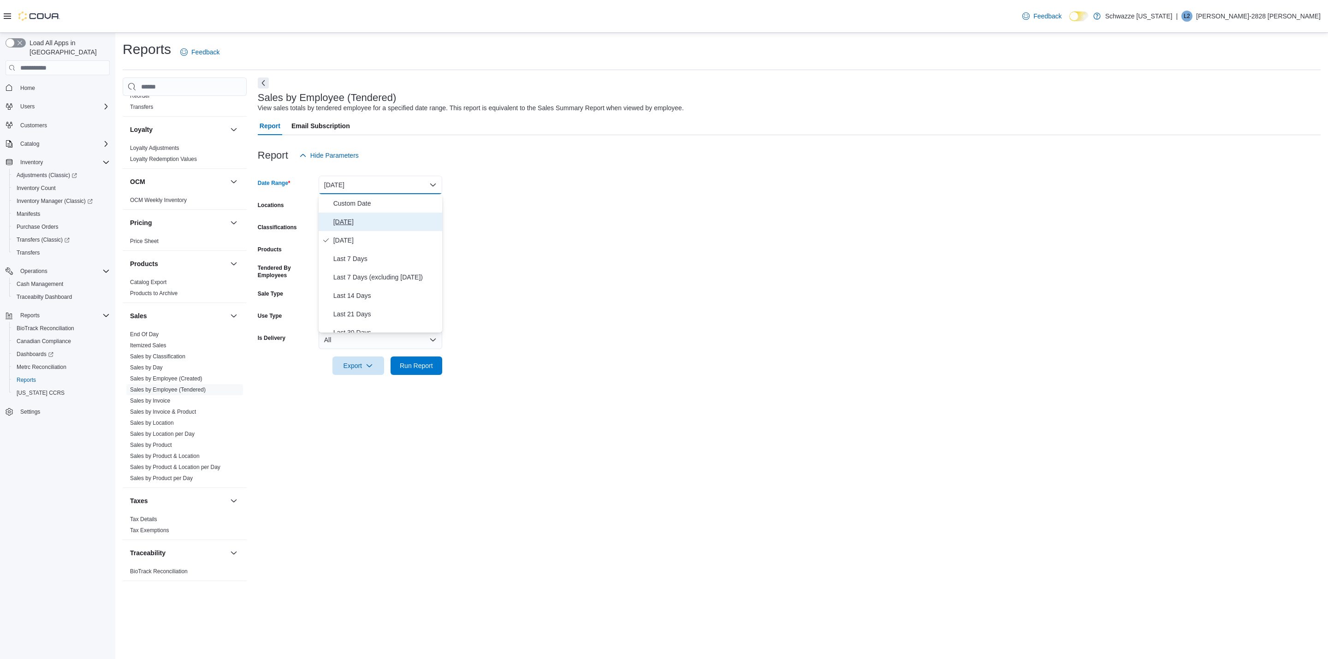 The width and height of the screenshot is (1328, 659). Describe the element at coordinates (44, 297) in the screenshot. I see `a: Traceabilty Dashboard` at that location.